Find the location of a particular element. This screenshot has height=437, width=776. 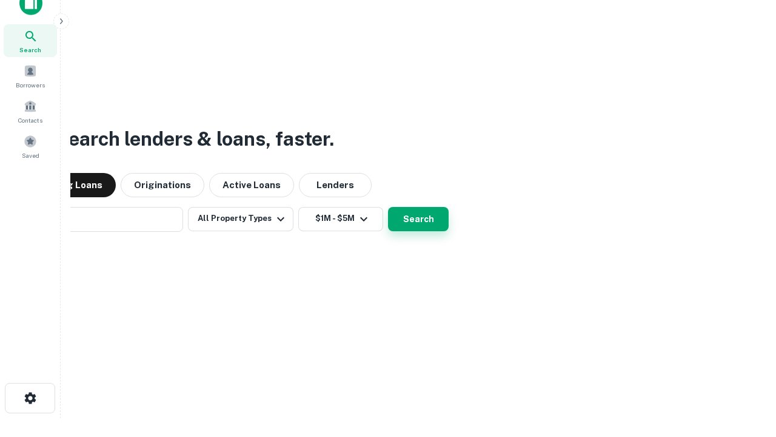

a: Borrowers is located at coordinates (30, 76).